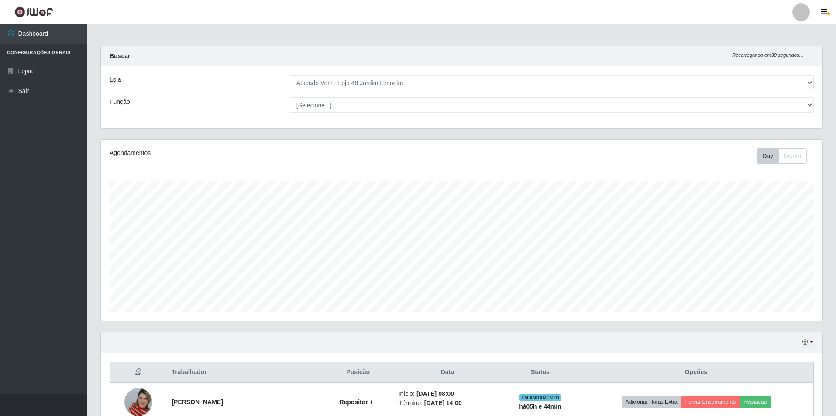 The image size is (836, 416). Describe the element at coordinates (115, 79) in the screenshot. I see `label: Loja` at that location.